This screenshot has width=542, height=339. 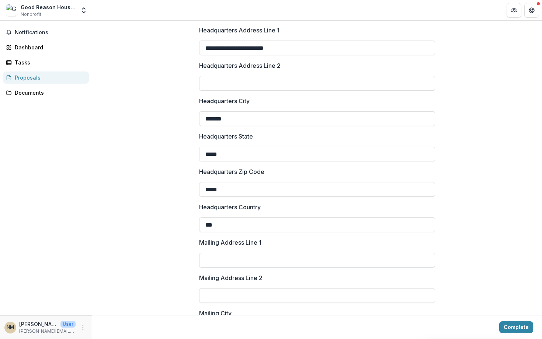 What do you see at coordinates (83, 328) in the screenshot?
I see `button: More` at bounding box center [83, 328].